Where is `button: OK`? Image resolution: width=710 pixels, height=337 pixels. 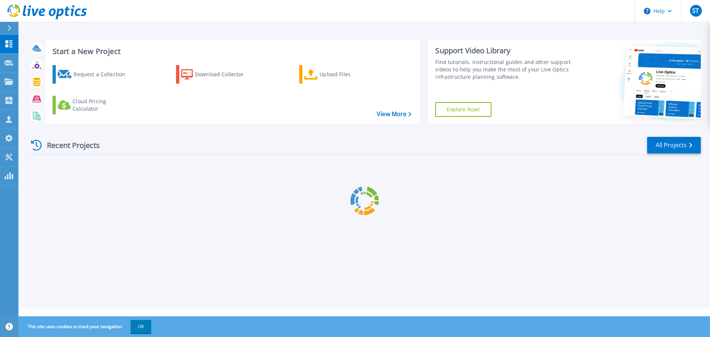
button: OK is located at coordinates (141, 327).